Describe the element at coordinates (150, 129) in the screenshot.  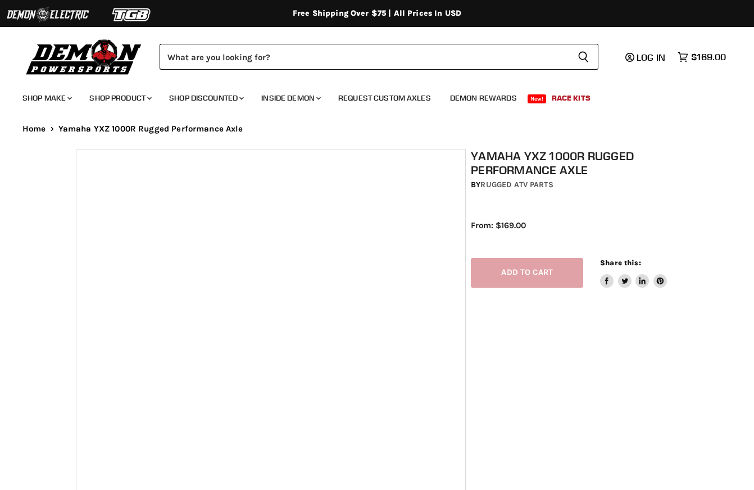
I see `span: Yamaha YXZ 1000R Rugged Performance Axle` at that location.